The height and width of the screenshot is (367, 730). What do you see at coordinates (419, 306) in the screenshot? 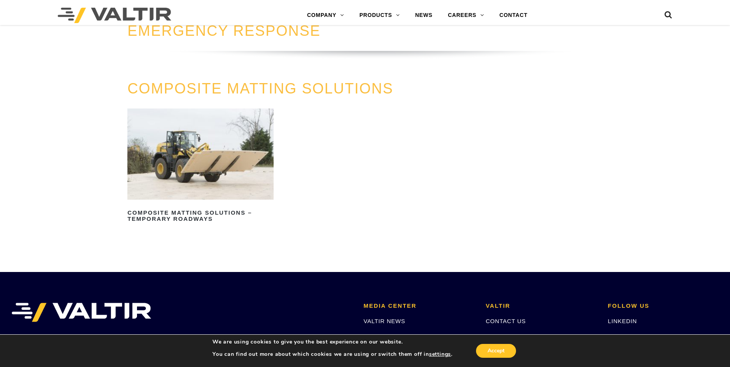
I see `h2: MEDIA CENTER` at bounding box center [419, 306].